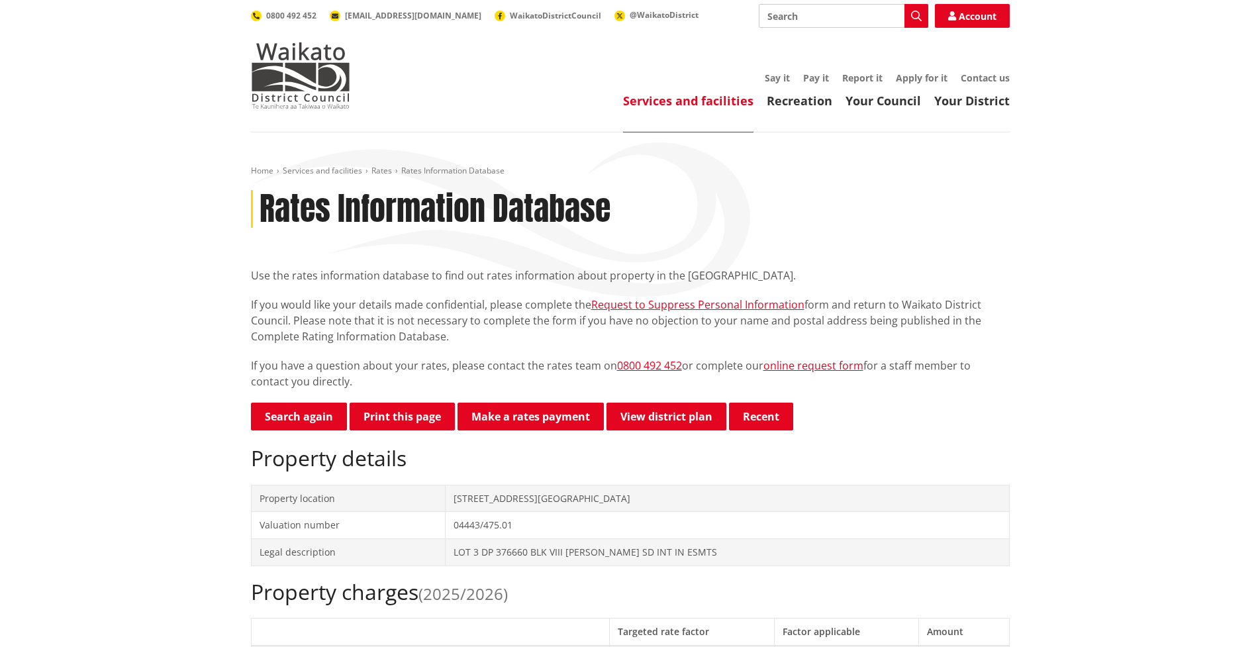 This screenshot has width=1260, height=647. What do you see at coordinates (381, 170) in the screenshot?
I see `a: Rates` at bounding box center [381, 170].